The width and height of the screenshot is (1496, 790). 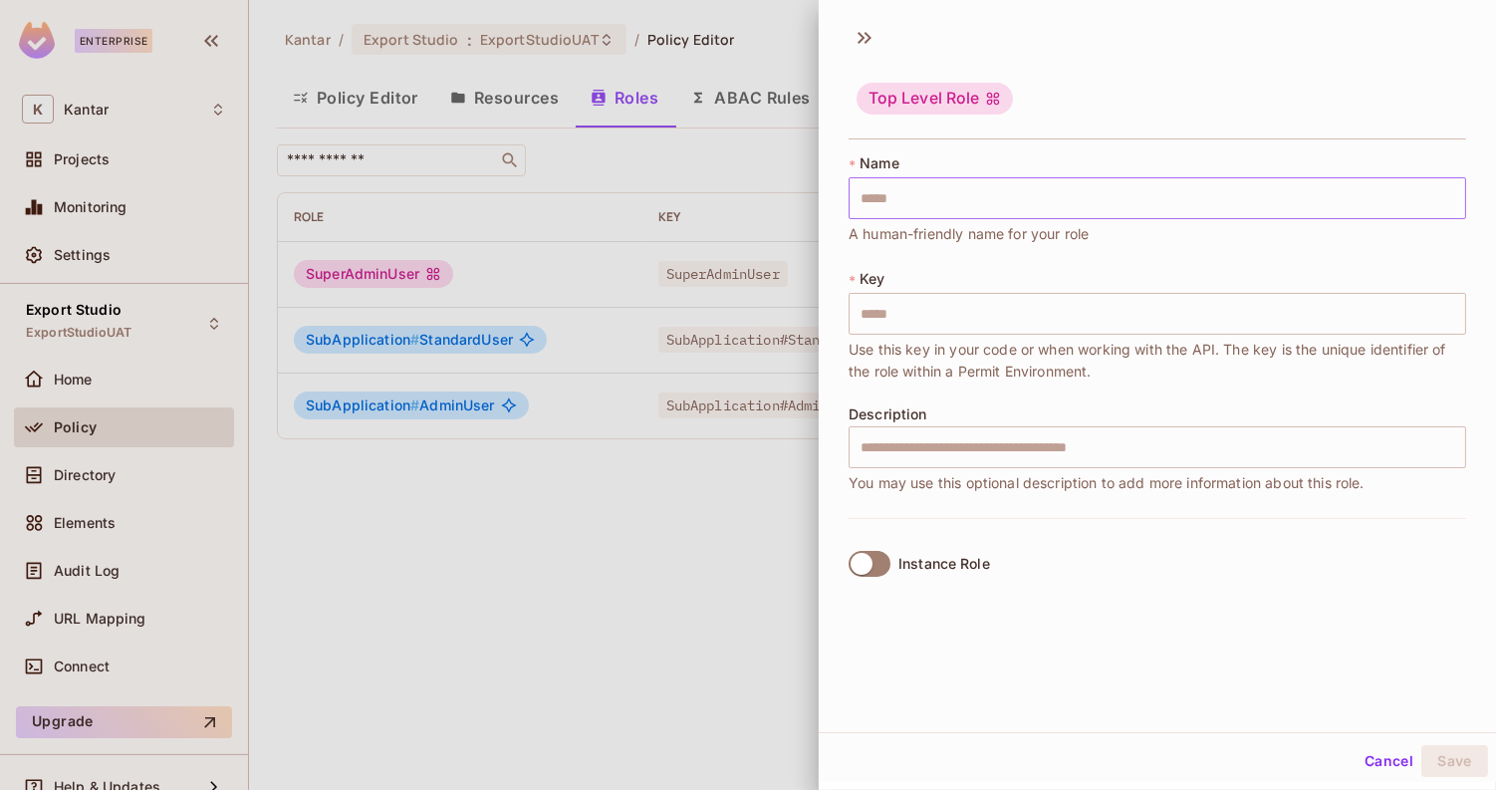 I want to click on div: Top Level Role, so click(x=934, y=99).